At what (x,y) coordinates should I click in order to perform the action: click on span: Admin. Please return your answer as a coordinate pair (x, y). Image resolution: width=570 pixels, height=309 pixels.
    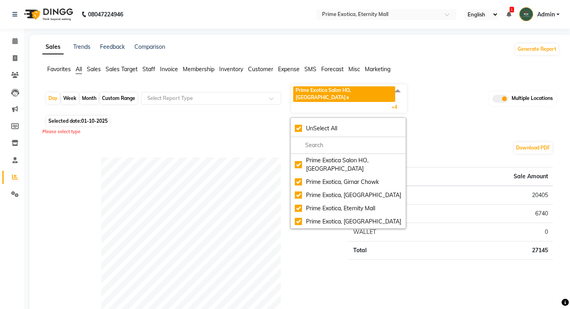
    Looking at the image, I should click on (546, 14).